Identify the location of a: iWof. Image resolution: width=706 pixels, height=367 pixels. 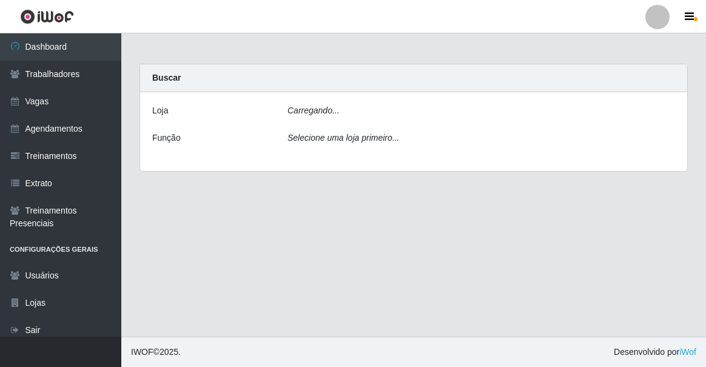
(688, 352).